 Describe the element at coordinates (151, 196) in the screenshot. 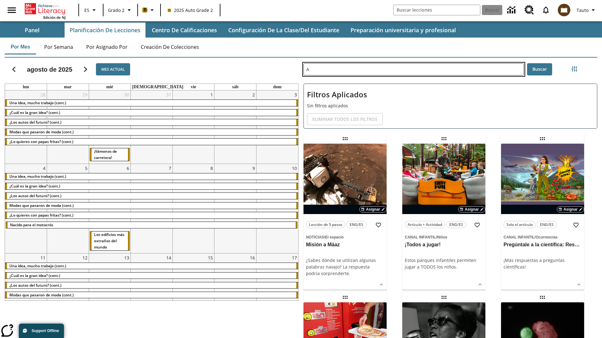

I see `div: ¿Los autos del futuro? (cont.)` at that location.